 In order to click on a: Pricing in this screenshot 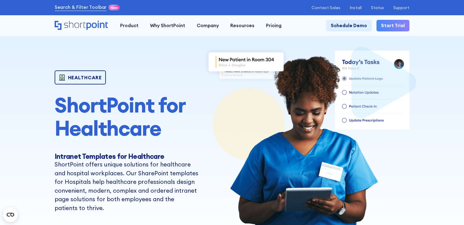, I will do `click(274, 26)`.